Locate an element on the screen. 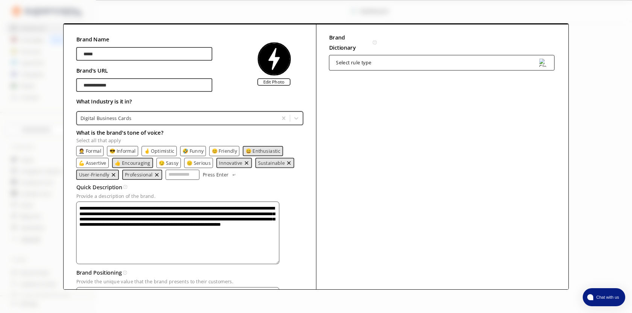  button: Innovative is located at coordinates (231, 163).